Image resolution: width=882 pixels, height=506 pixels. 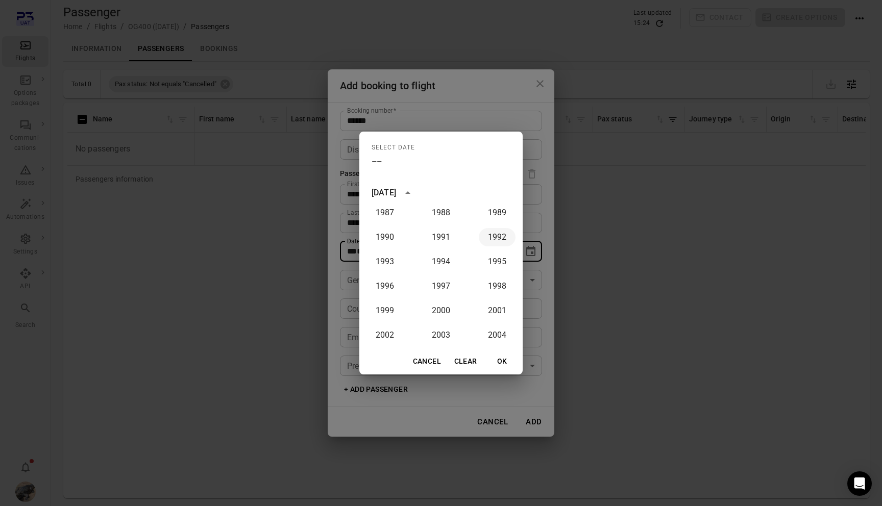 What do you see at coordinates (427, 361) in the screenshot?
I see `button: Cancel` at bounding box center [427, 361].